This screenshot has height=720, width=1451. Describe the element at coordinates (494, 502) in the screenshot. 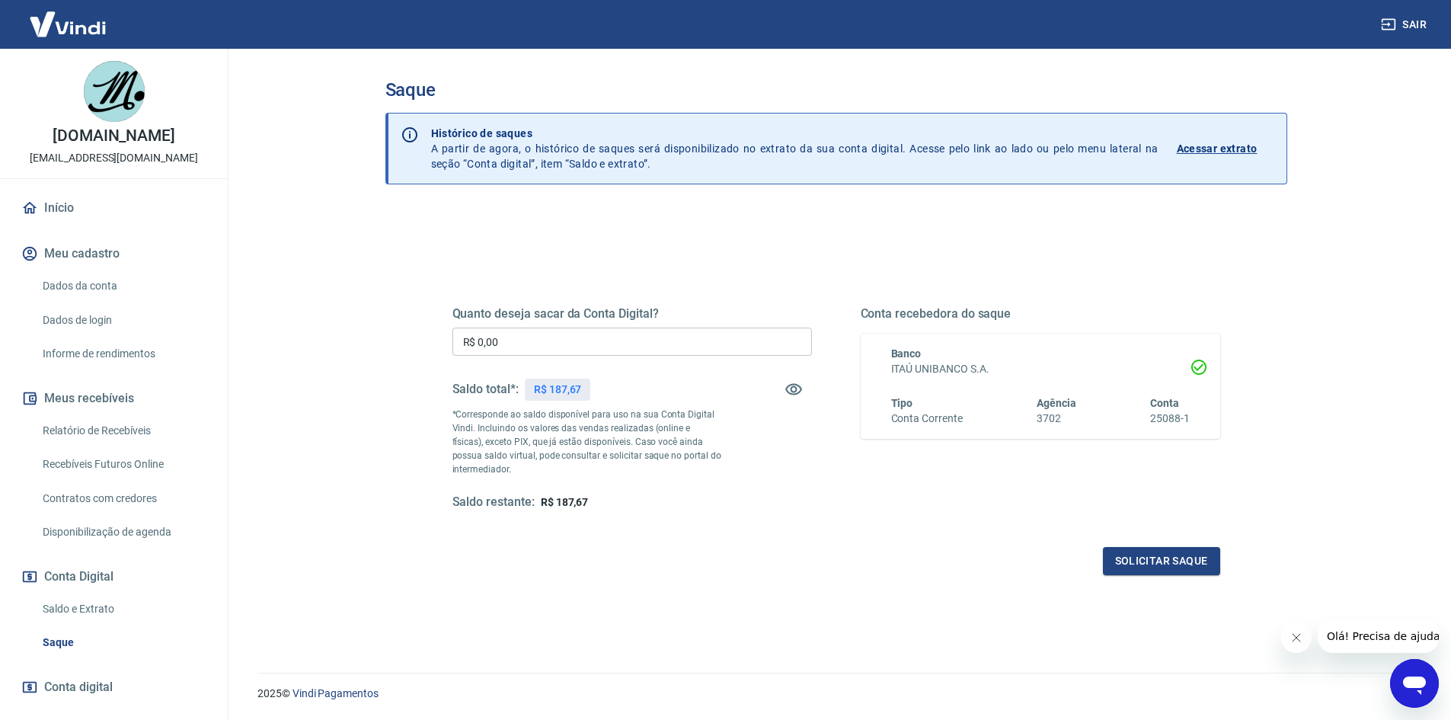

I see `h5: Saldo restante:` at that location.